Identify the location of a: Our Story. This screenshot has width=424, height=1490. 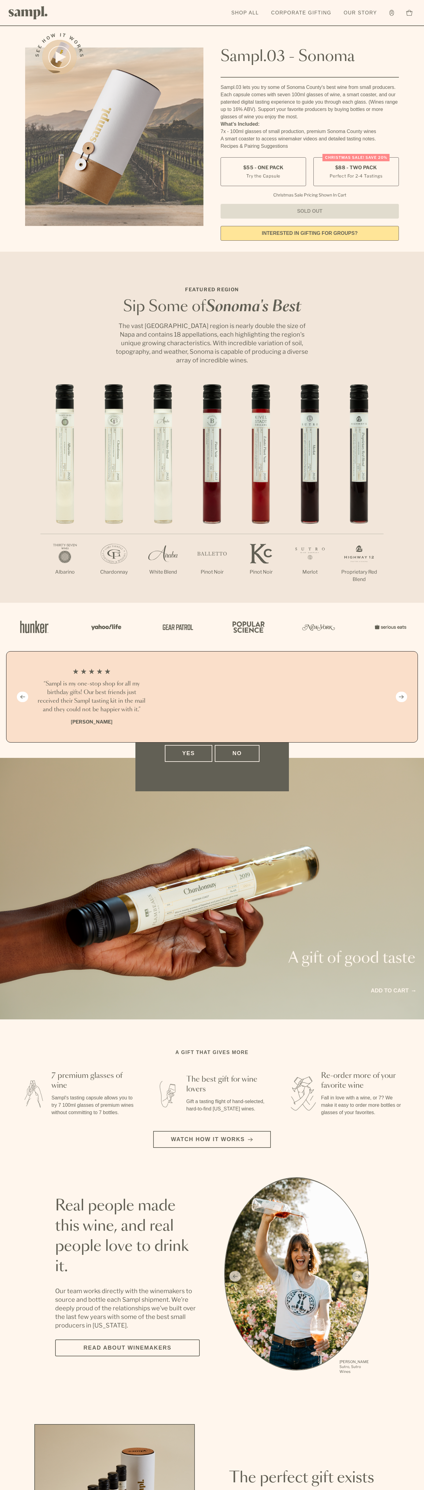
(361, 13).